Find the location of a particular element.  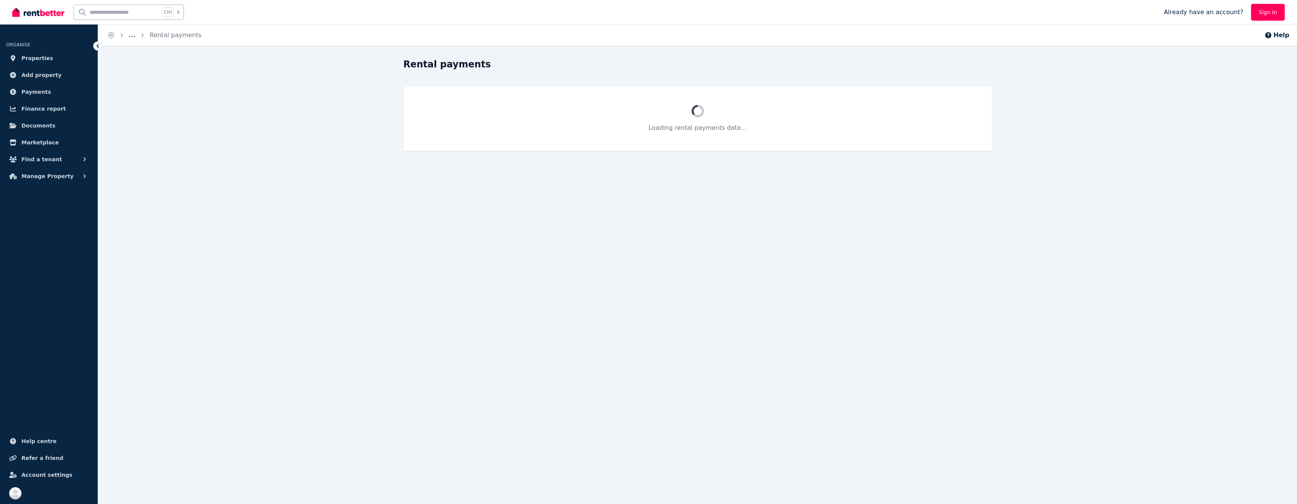

a: Properties is located at coordinates (49, 58).